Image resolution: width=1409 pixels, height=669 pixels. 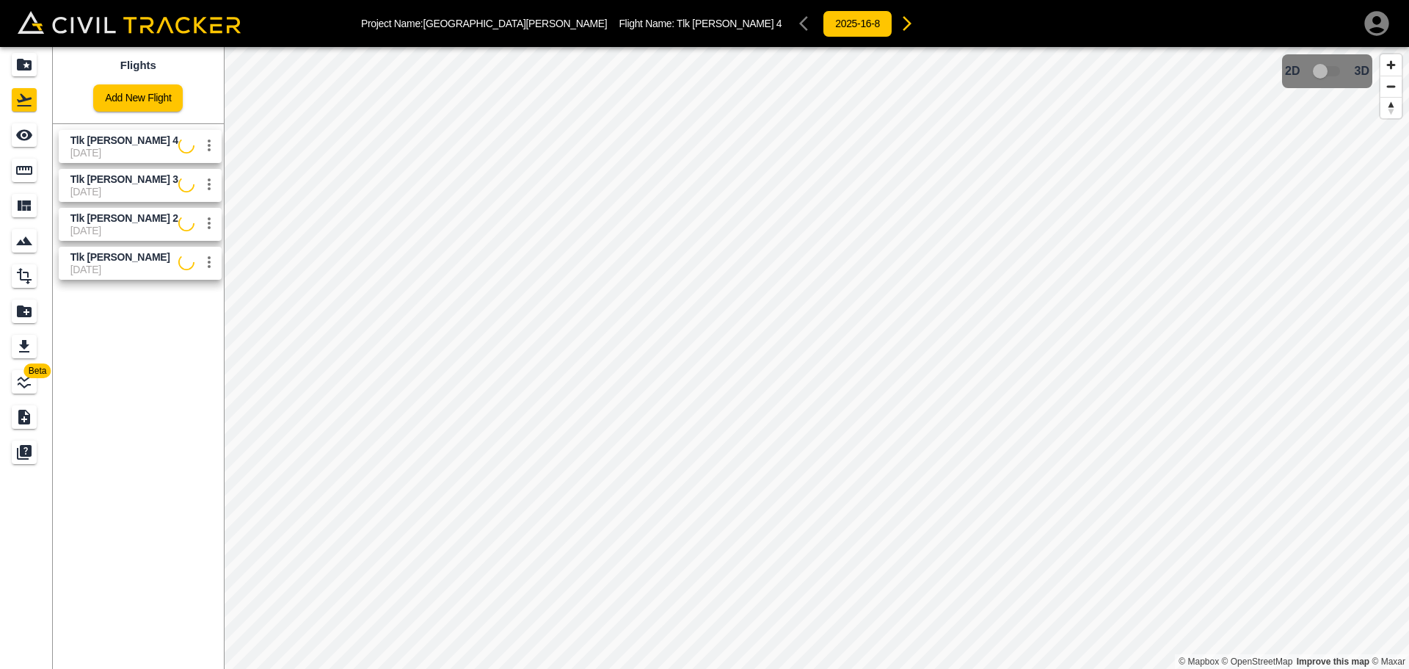 What do you see at coordinates (1328, 71) in the screenshot?
I see `span: 3D model not uploaded yet` at bounding box center [1328, 71].